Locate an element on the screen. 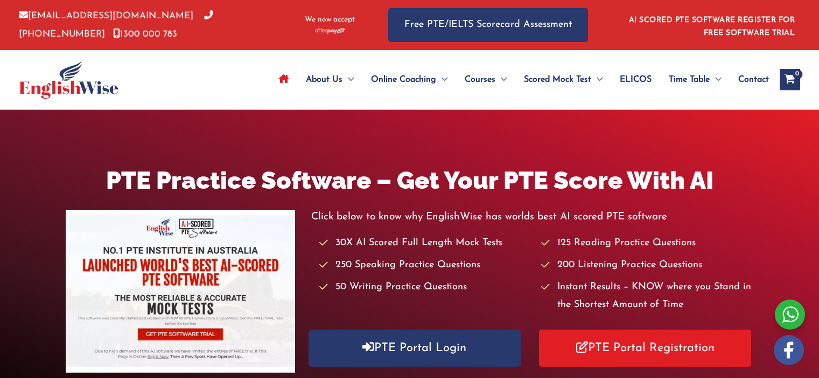 This screenshot has height=378, width=819. a: Time TableMenu Toggle is located at coordinates (694, 80).